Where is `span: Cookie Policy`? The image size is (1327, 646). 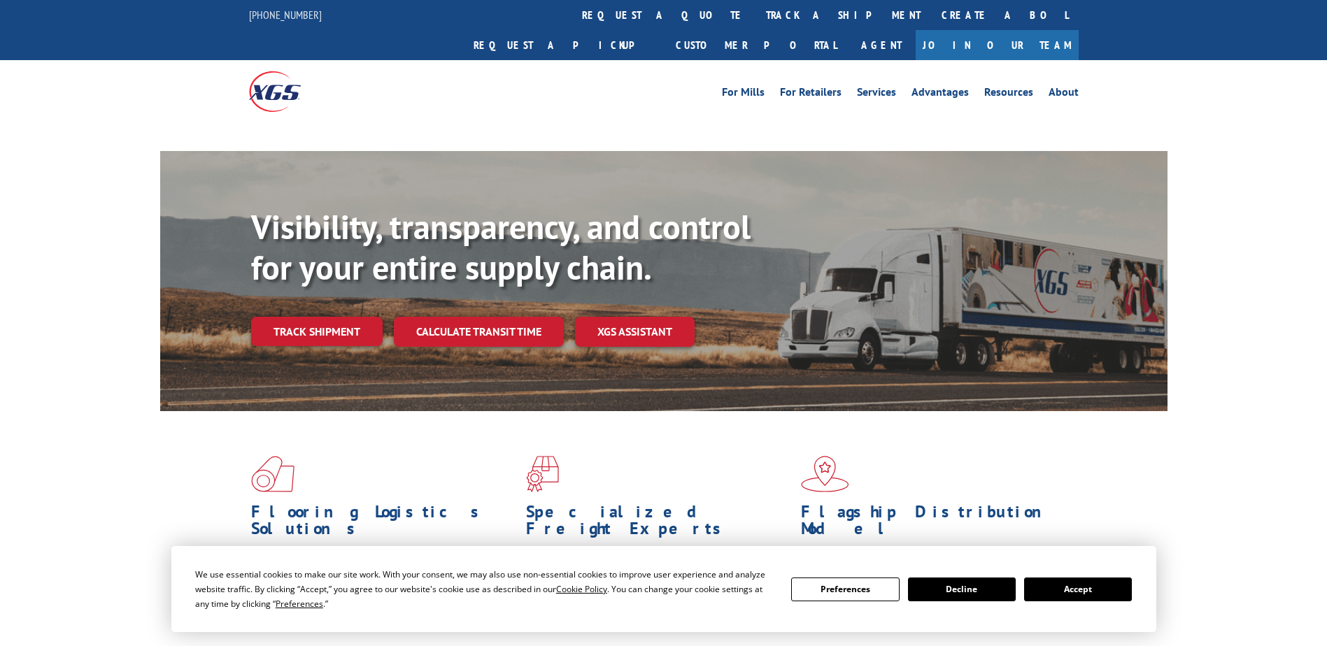
span: Cookie Policy is located at coordinates (581, 589).